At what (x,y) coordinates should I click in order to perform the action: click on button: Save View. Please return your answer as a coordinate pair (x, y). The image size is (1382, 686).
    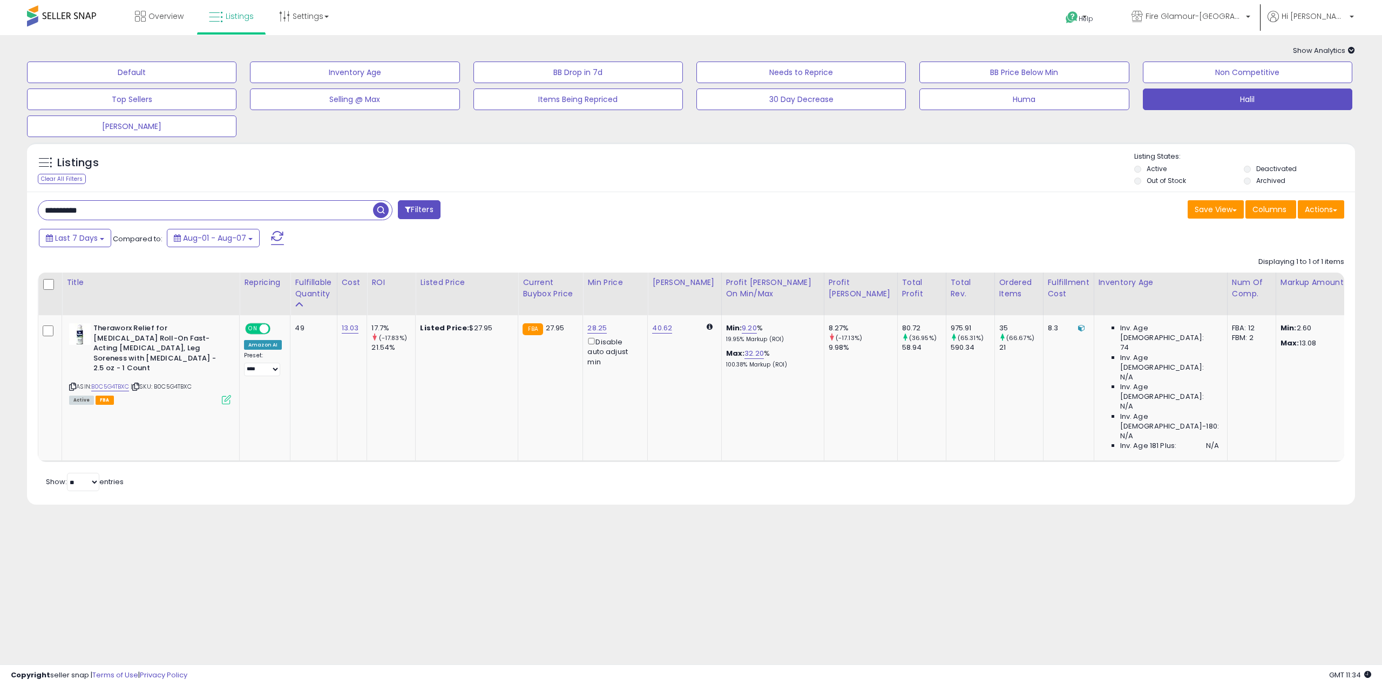
    Looking at the image, I should click on (1215, 209).